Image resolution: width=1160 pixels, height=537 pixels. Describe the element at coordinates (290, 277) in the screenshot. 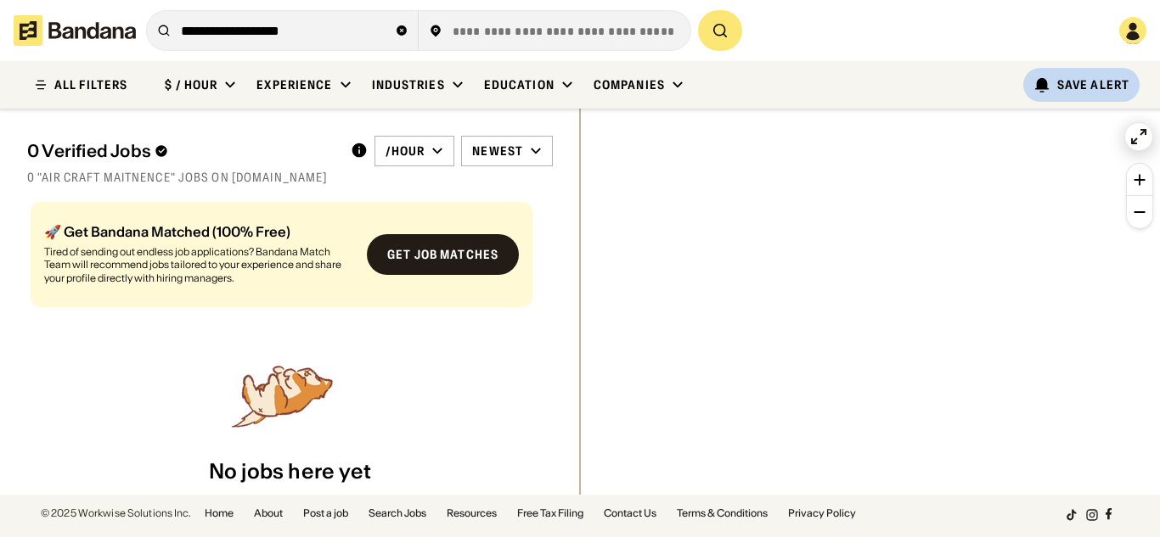

I see `div: grid` at that location.